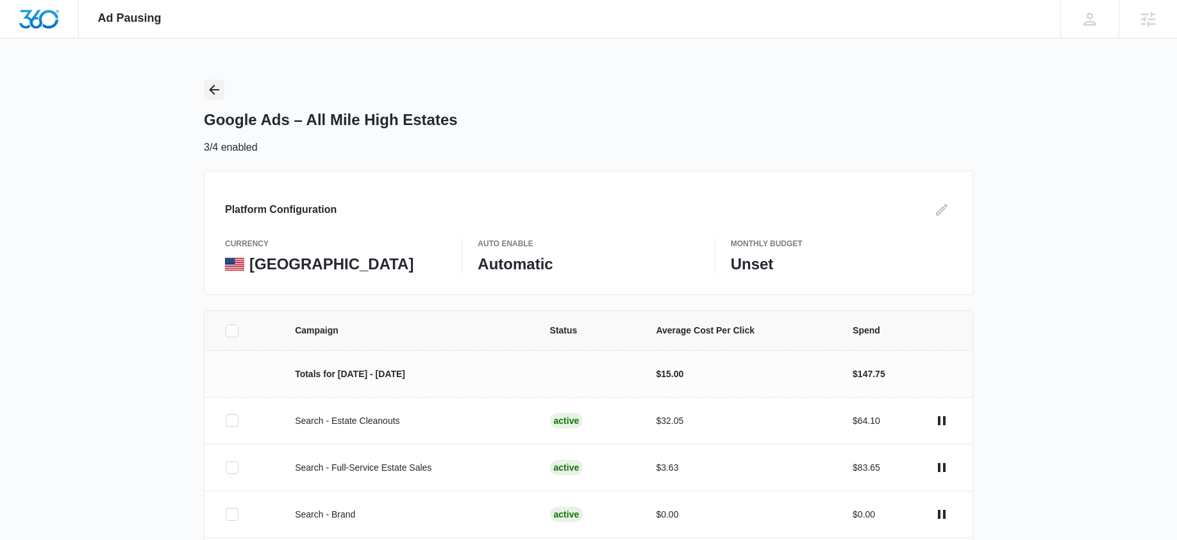  I want to click on div: Keywords by Traffic, so click(179, 79).